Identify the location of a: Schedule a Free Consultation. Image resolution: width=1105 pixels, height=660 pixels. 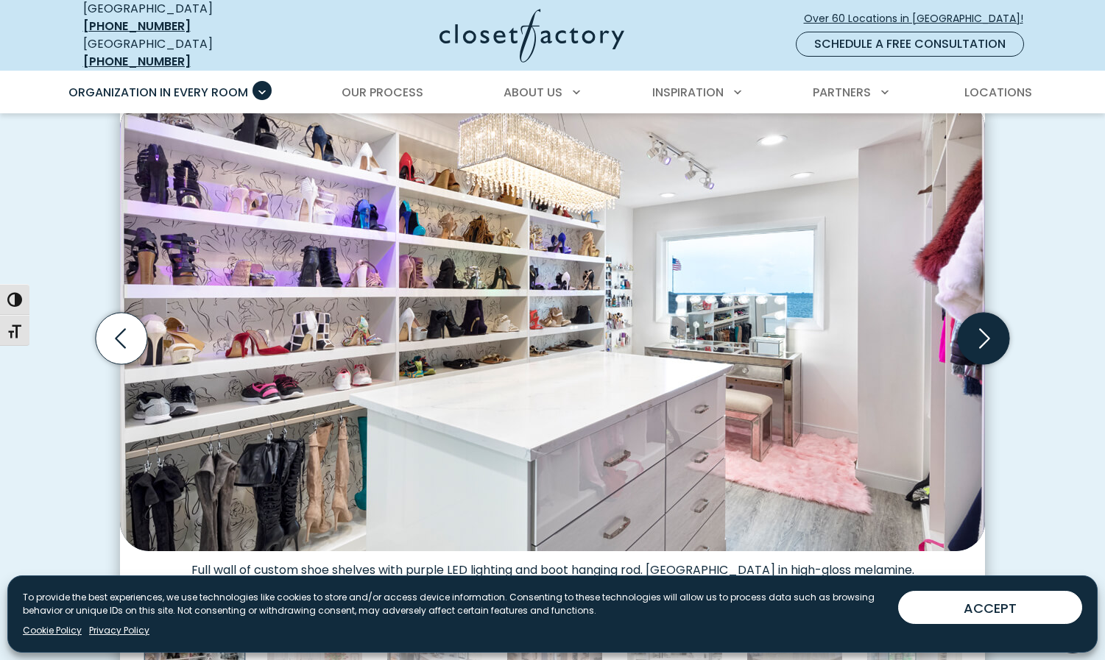
(910, 44).